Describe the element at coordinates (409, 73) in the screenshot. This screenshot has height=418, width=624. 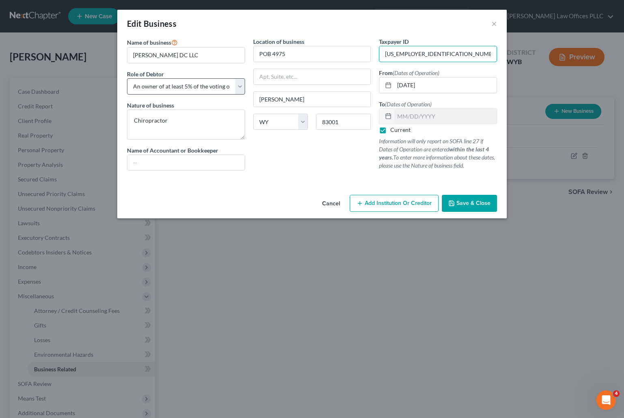
I see `label: From` at that location.